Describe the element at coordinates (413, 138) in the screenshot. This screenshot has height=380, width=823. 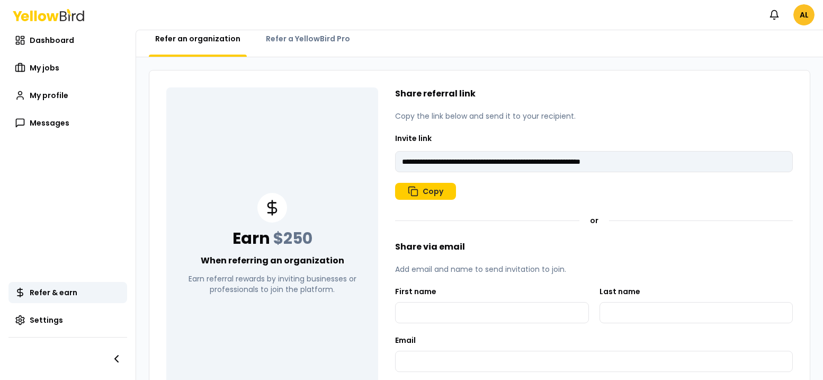
I see `label: Invite link` at that location.